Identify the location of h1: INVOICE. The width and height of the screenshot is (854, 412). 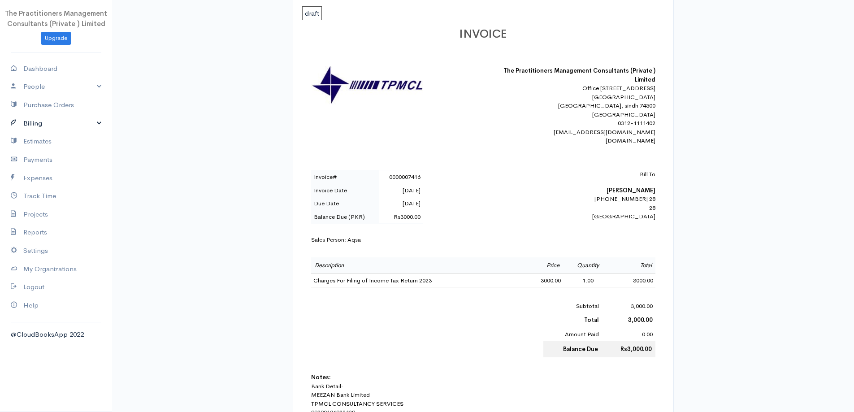
(484, 34).